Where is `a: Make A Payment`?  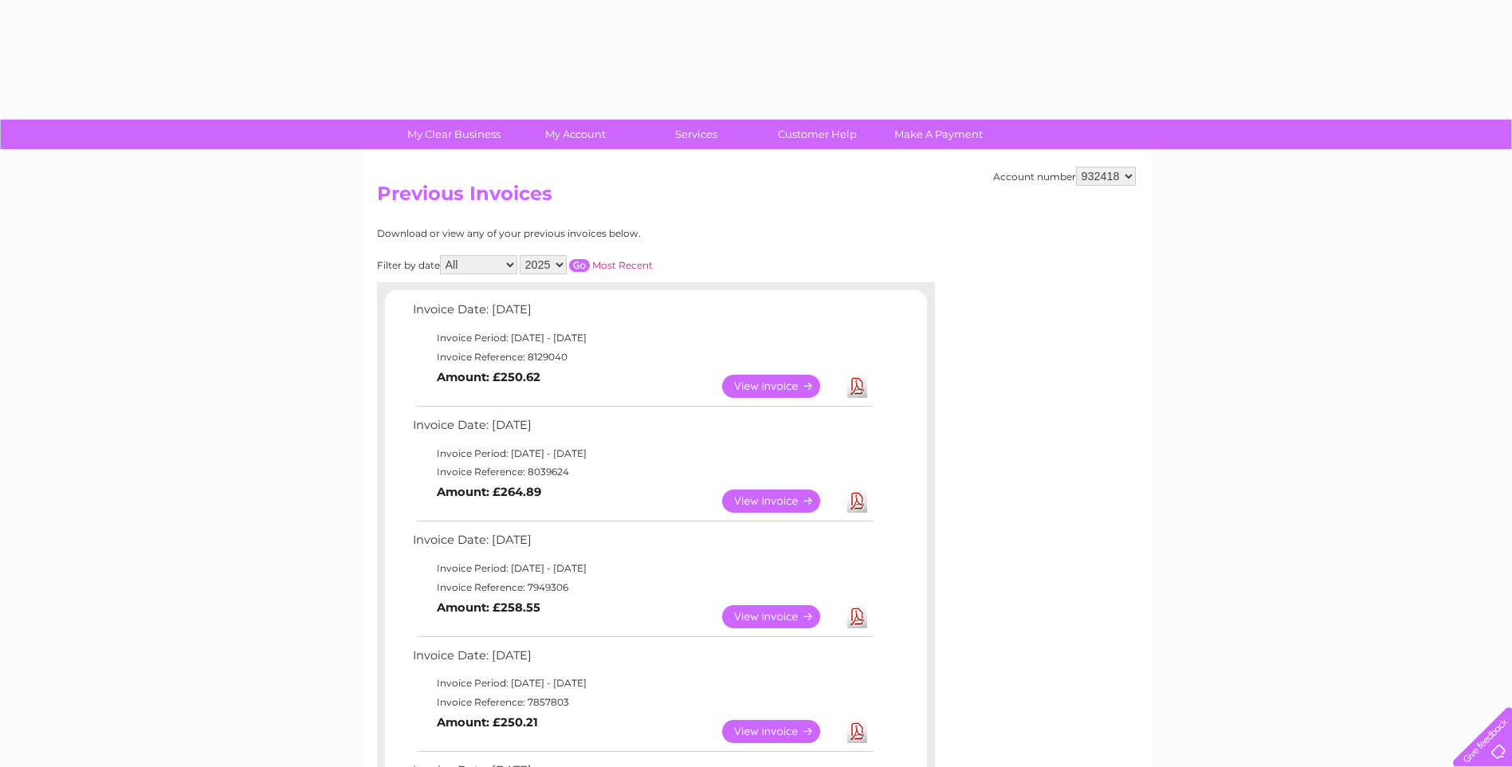 a: Make A Payment is located at coordinates (938, 134).